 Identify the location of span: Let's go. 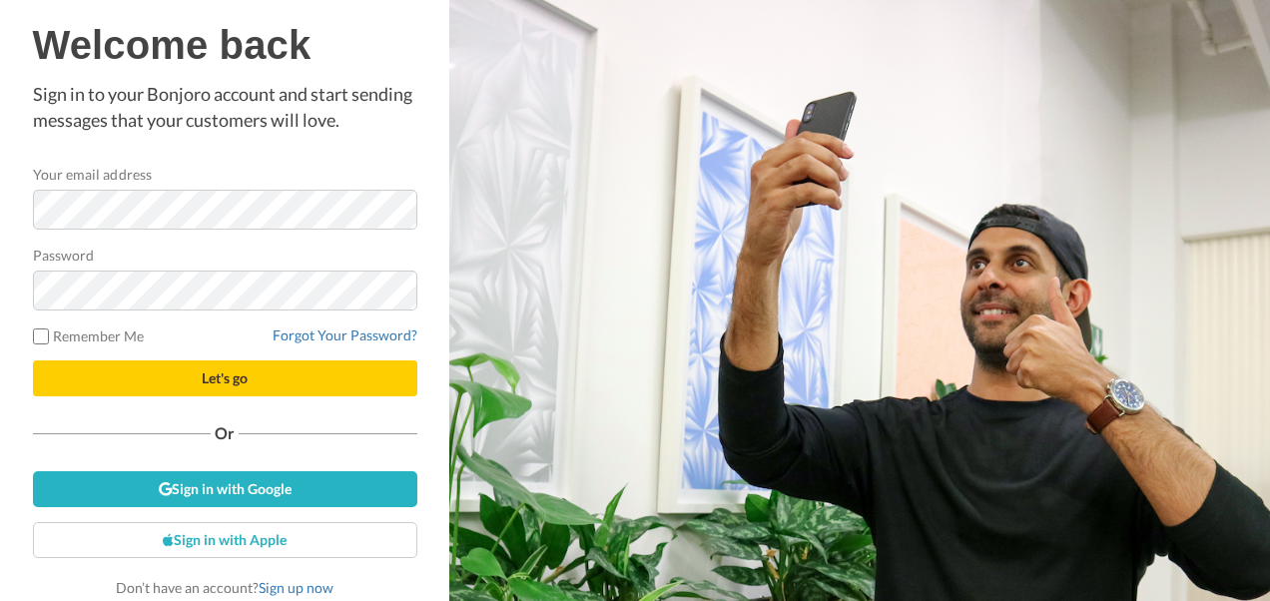
(225, 378).